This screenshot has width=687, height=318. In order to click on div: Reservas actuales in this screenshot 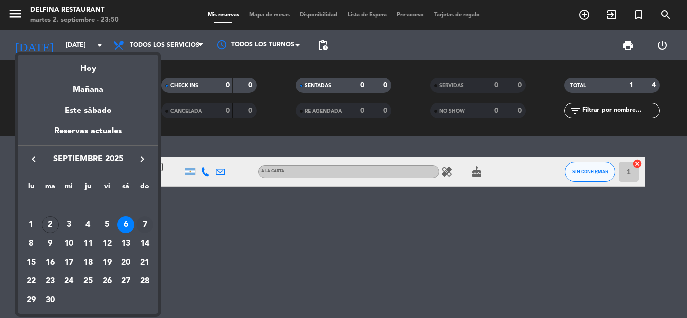, I will do `click(88, 135)`.